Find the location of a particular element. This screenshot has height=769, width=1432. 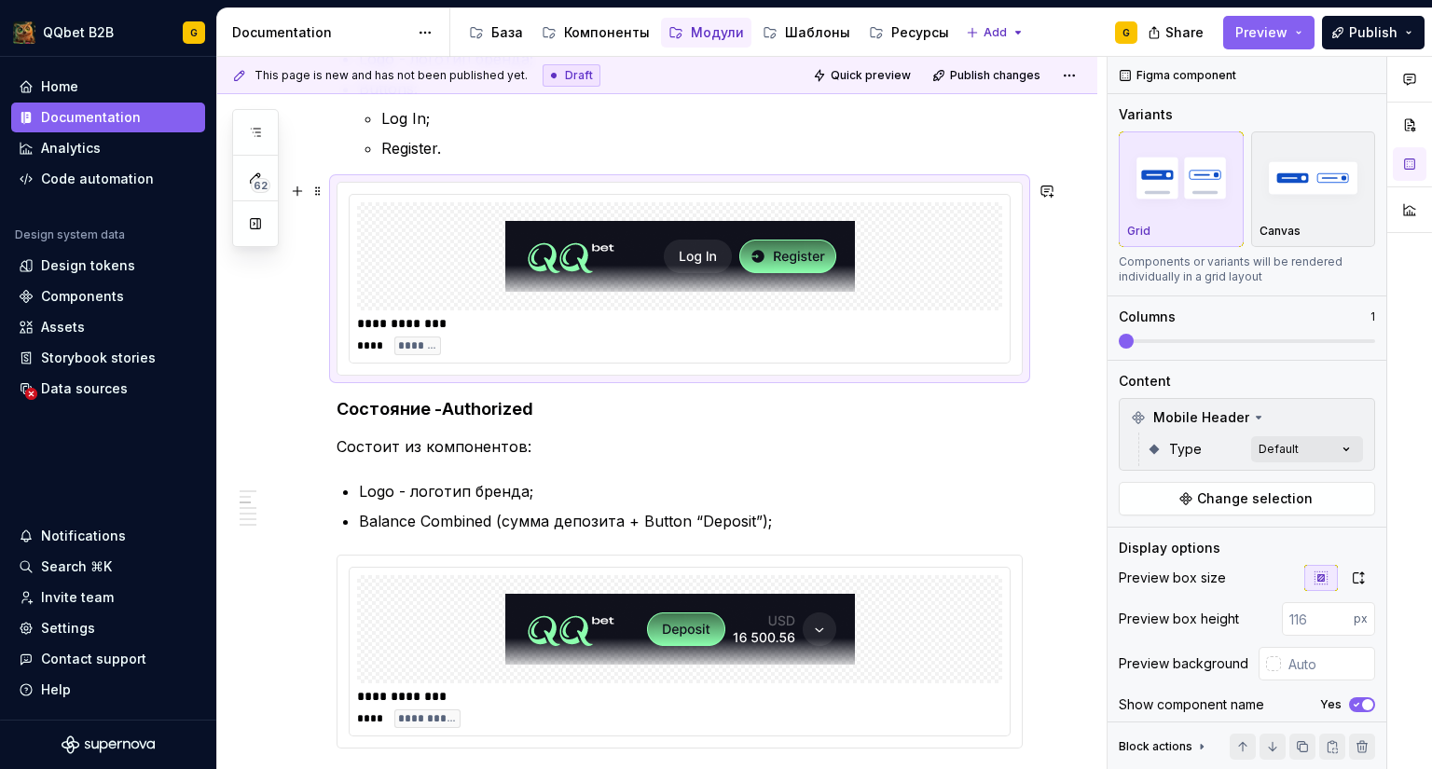

a: База is located at coordinates (496, 33).